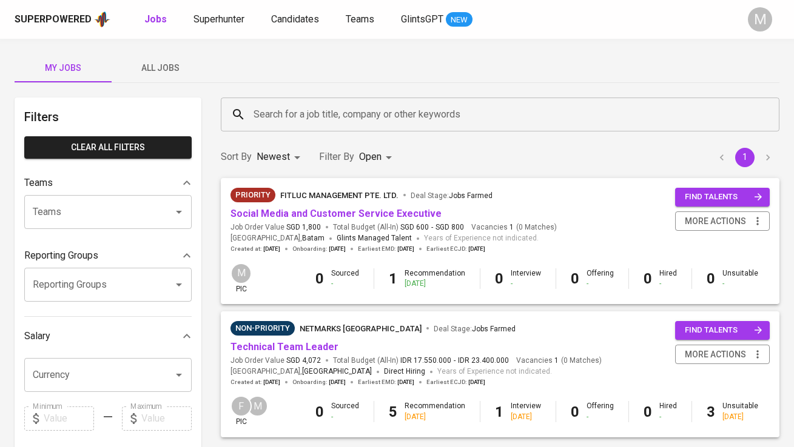 This screenshot has height=447, width=794. I want to click on p: Teams, so click(38, 183).